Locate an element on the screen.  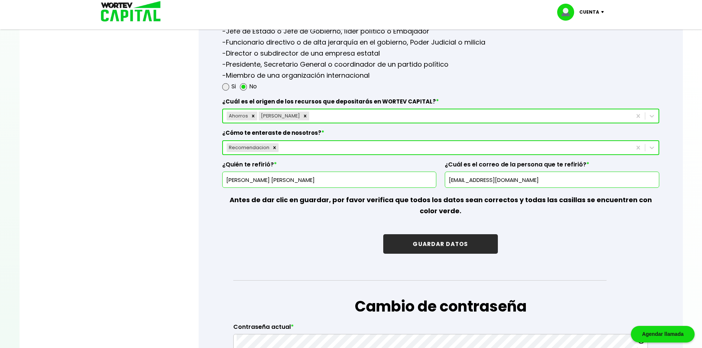
p: -Jefe de Estado o Jefe de Gobierno, líder político o Embajador -Funcionario directivo o de alta j... is located at coordinates (441, 53).